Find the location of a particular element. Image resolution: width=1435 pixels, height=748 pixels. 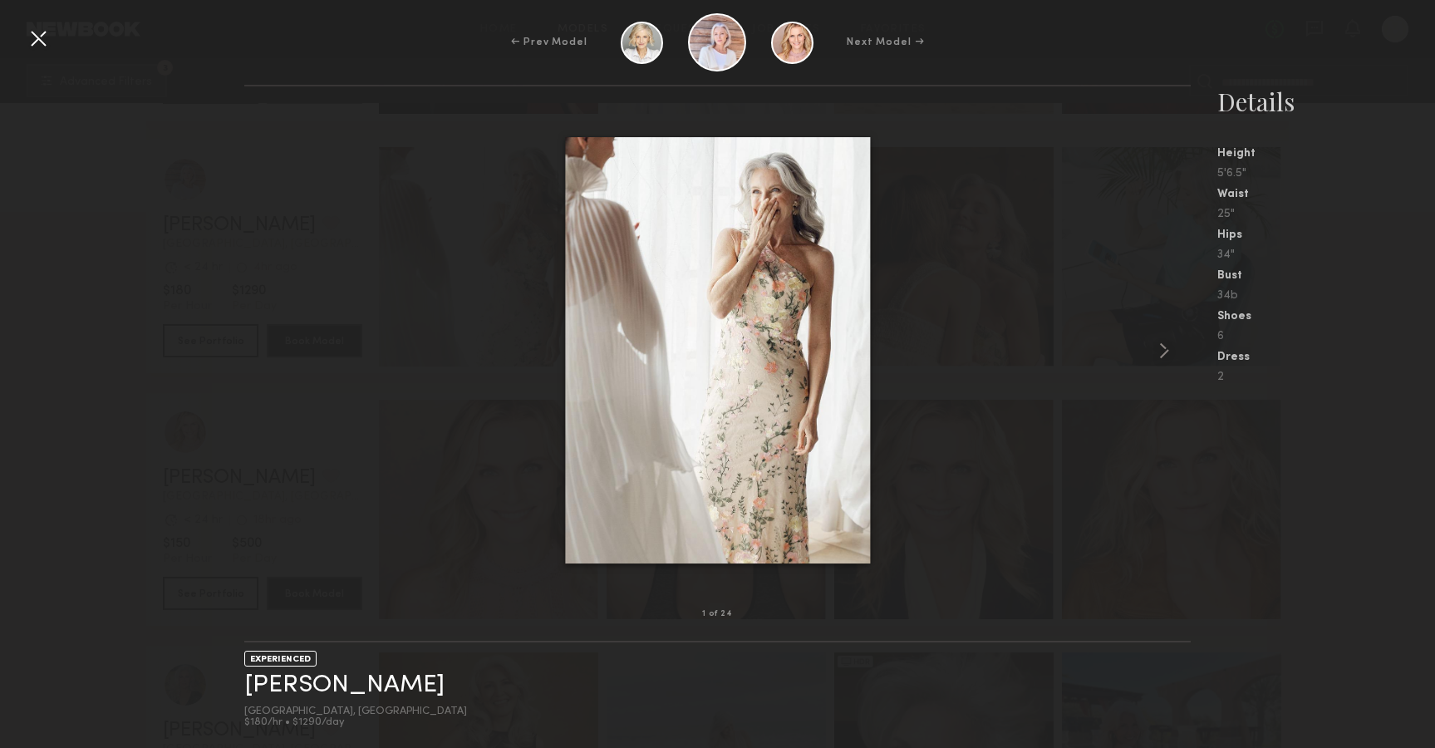

div: Next Model → is located at coordinates (885, 42).